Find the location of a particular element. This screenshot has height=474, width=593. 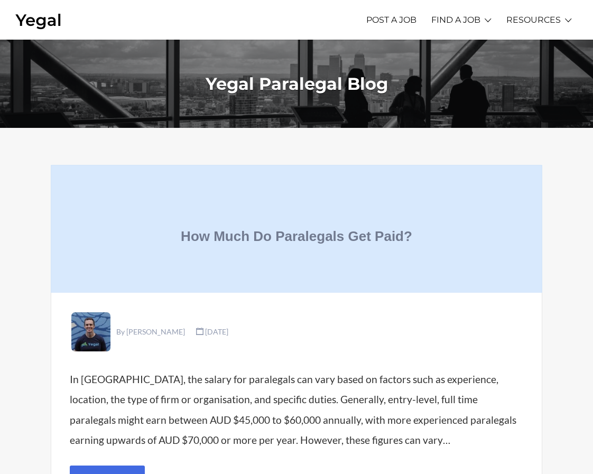

a: How Much Do Paralegals Get Paid? is located at coordinates (296, 236).